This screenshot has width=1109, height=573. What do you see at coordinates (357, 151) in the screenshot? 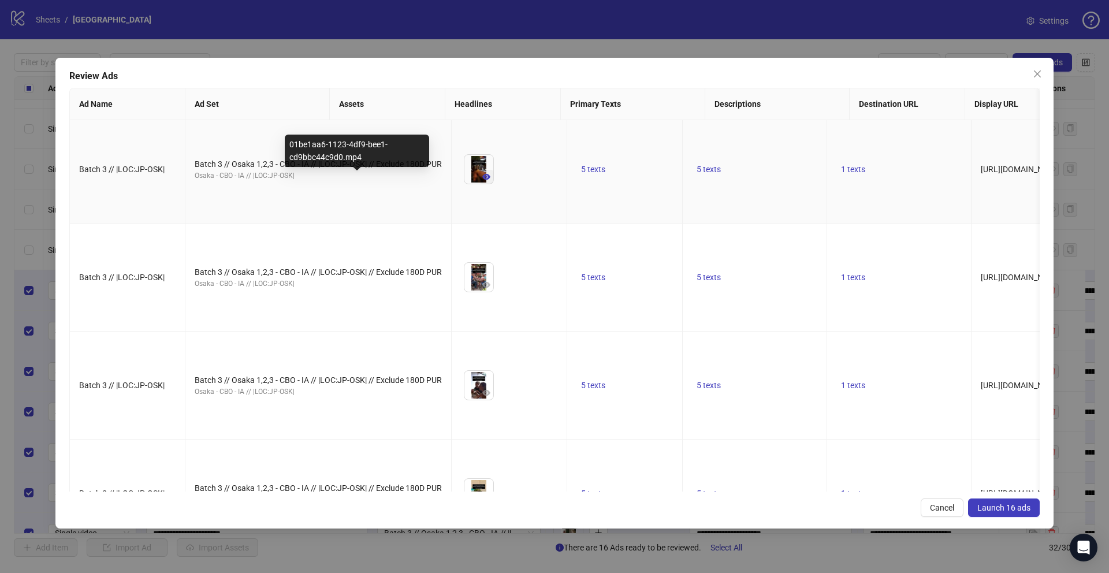
I see `div: 01be1aa6-1123-4df9-bee1-cd9bbc44c9d0.mp4` at bounding box center [357, 151].